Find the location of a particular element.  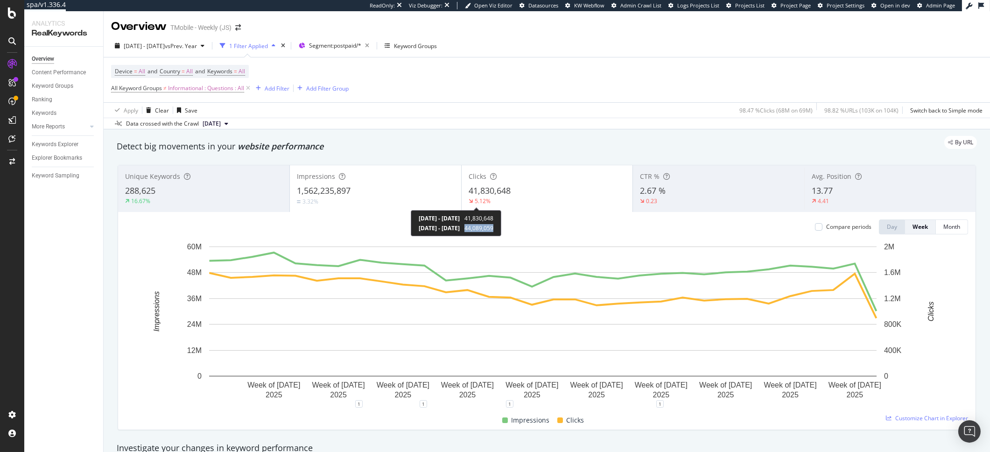

button: Apply is located at coordinates (125, 110).